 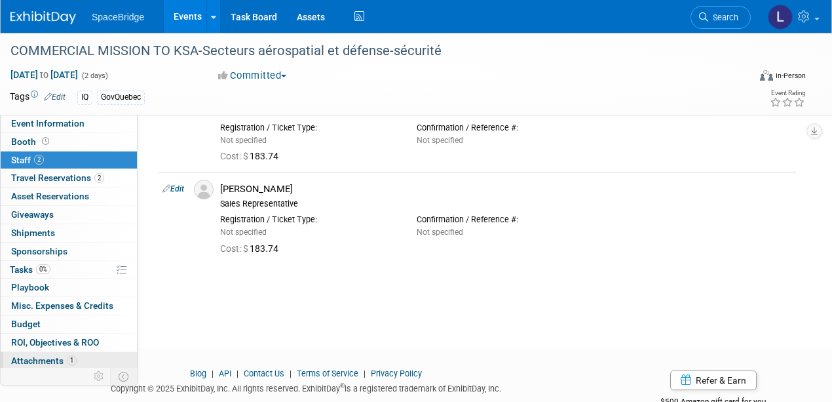 I want to click on span: Staff, so click(x=28, y=160).